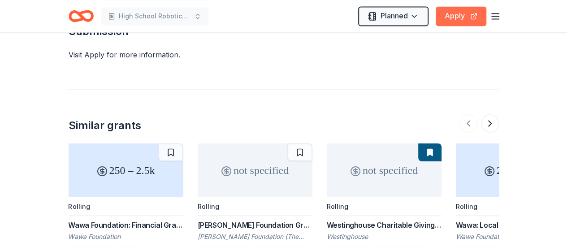  I want to click on span: Planned, so click(394, 16).